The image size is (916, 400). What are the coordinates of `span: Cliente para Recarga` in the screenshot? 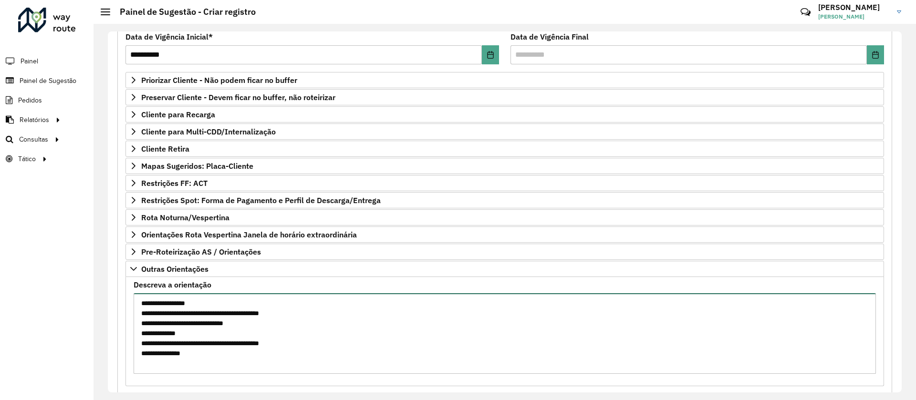 It's located at (178, 115).